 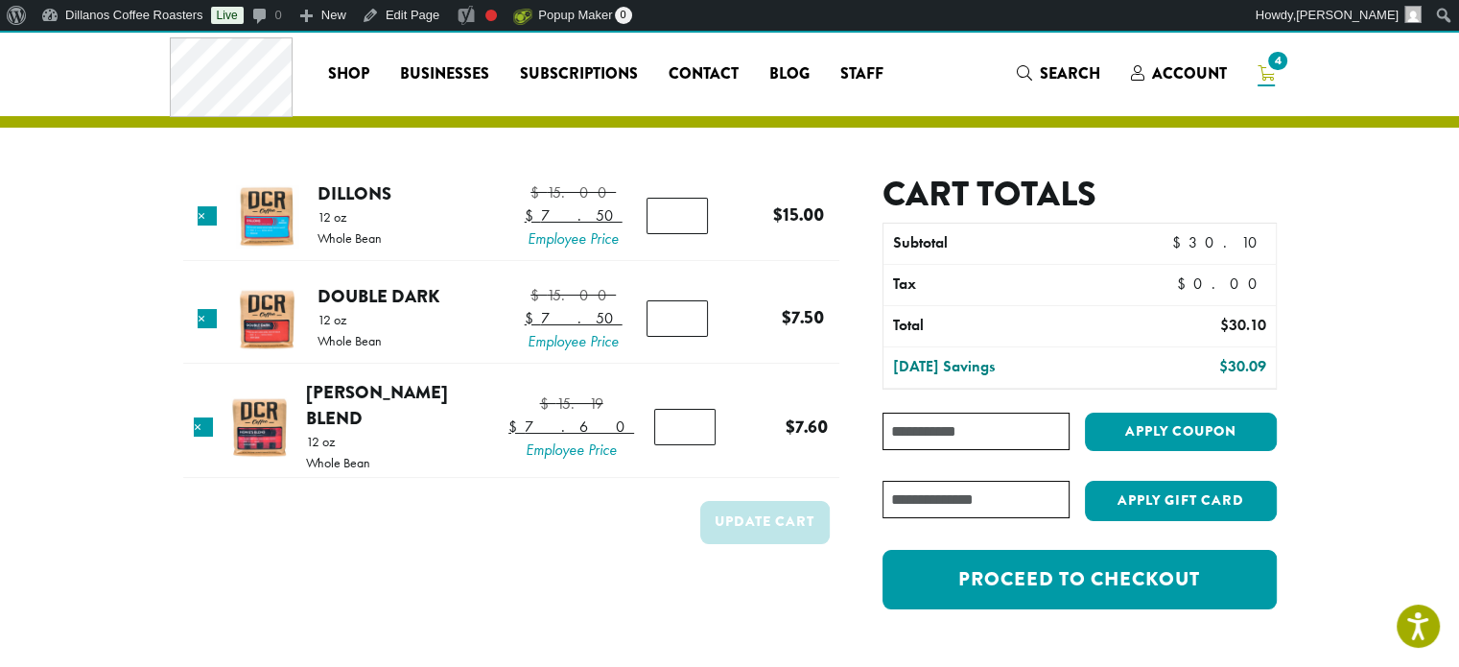 What do you see at coordinates (378, 295) in the screenshot?
I see `a: Double Dark` at bounding box center [378, 295].